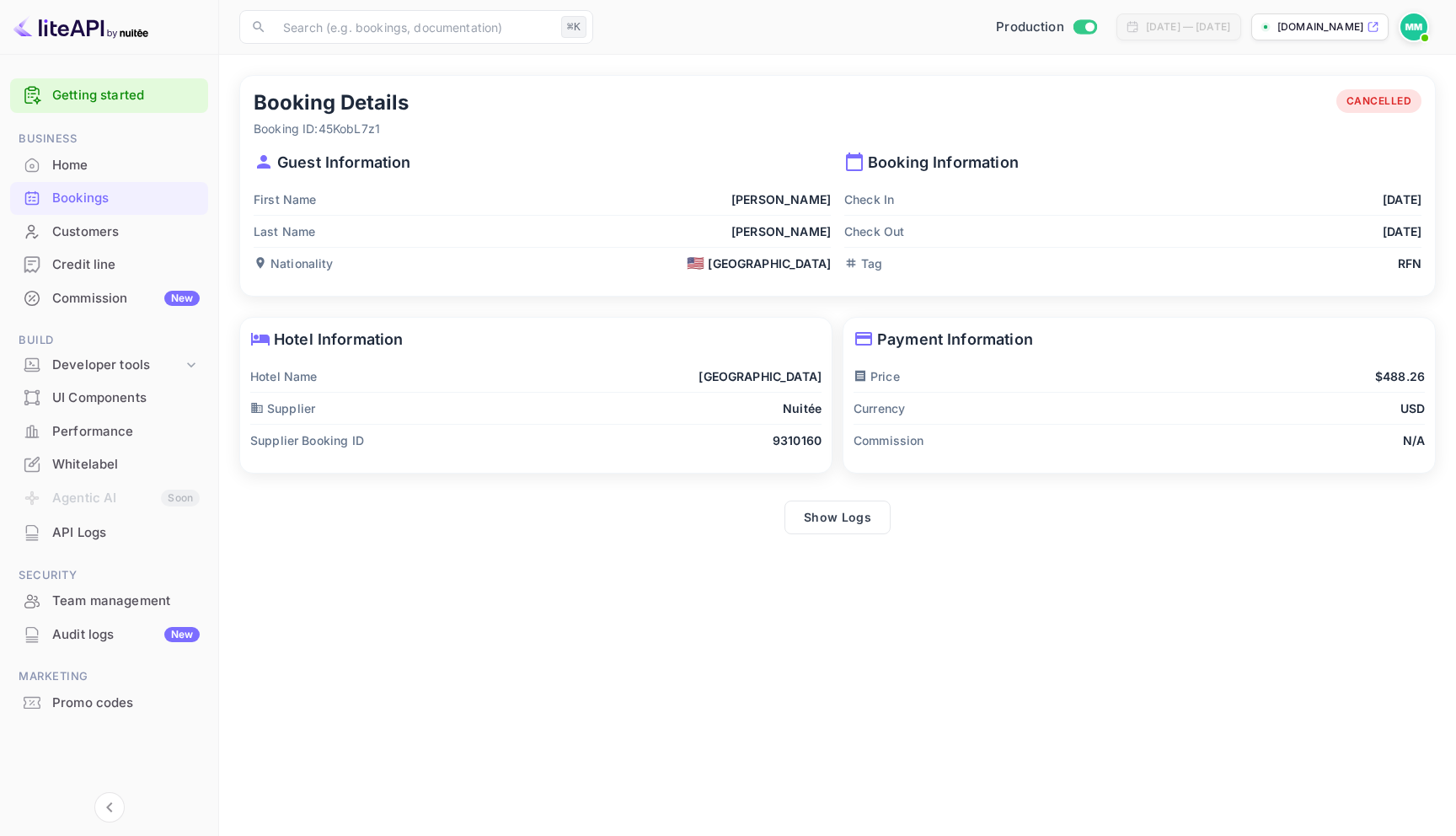 This screenshot has width=1456, height=836. Describe the element at coordinates (1414, 440) in the screenshot. I see `p: N/A` at that location.